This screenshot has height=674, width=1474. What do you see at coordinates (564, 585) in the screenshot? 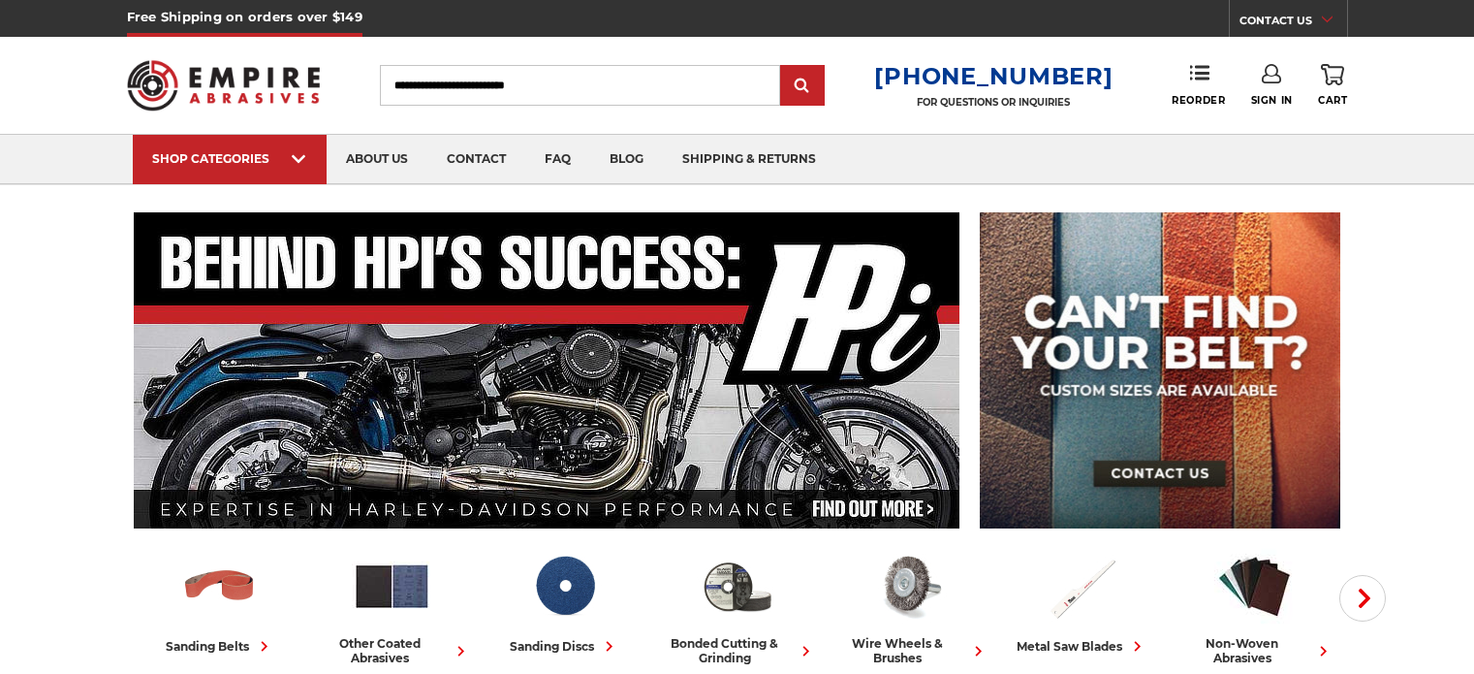
I see `img: Sanding Discs` at bounding box center [564, 585].